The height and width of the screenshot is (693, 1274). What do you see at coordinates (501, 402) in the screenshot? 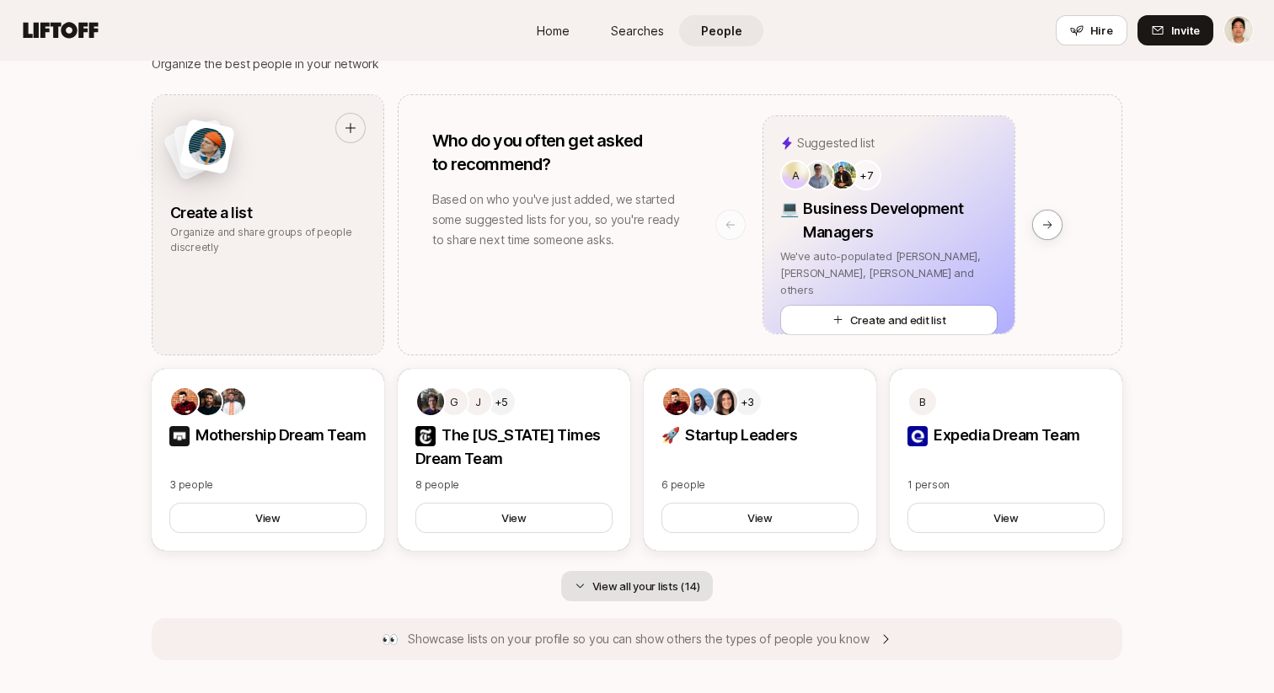
I see `p: +5` at bounding box center [501, 402].